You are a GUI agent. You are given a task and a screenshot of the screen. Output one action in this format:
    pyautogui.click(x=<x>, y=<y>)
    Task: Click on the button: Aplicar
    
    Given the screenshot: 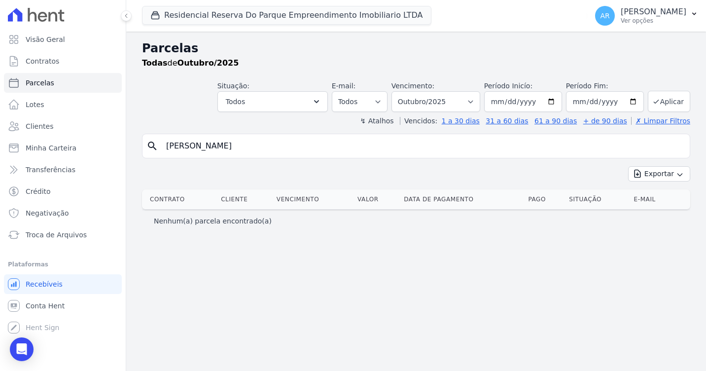 What is the action you would take?
    pyautogui.click(x=669, y=101)
    